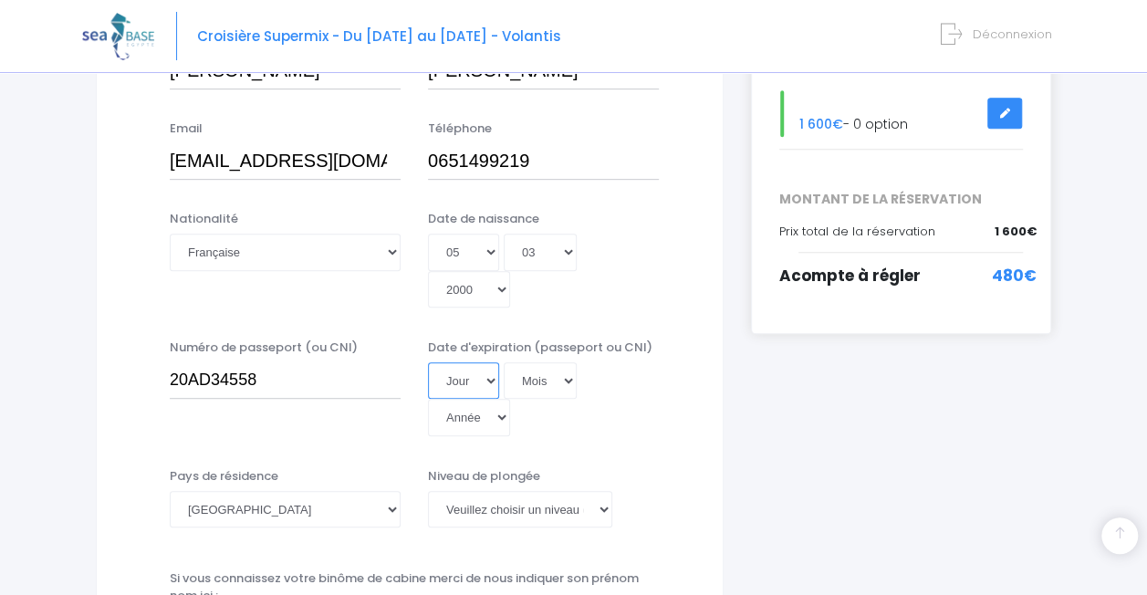  Describe the element at coordinates (1014, 277) in the screenshot. I see `span: 480€` at that location.